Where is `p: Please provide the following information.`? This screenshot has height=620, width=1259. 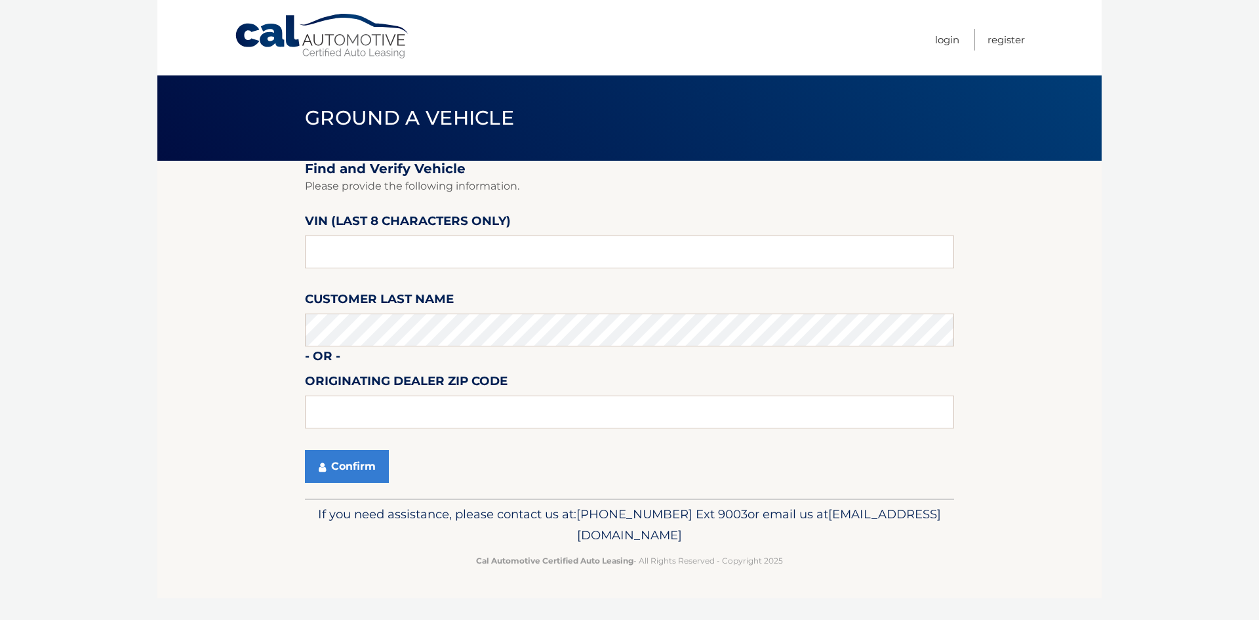 p: Please provide the following information. is located at coordinates (629, 186).